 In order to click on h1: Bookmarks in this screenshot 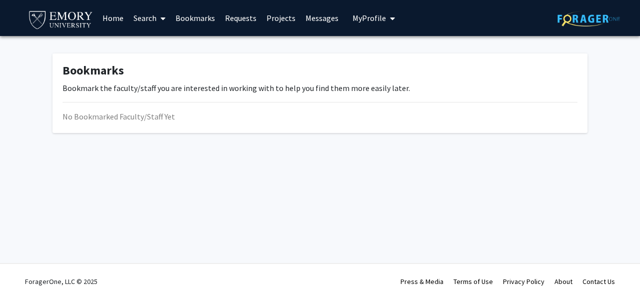, I will do `click(320, 70)`.